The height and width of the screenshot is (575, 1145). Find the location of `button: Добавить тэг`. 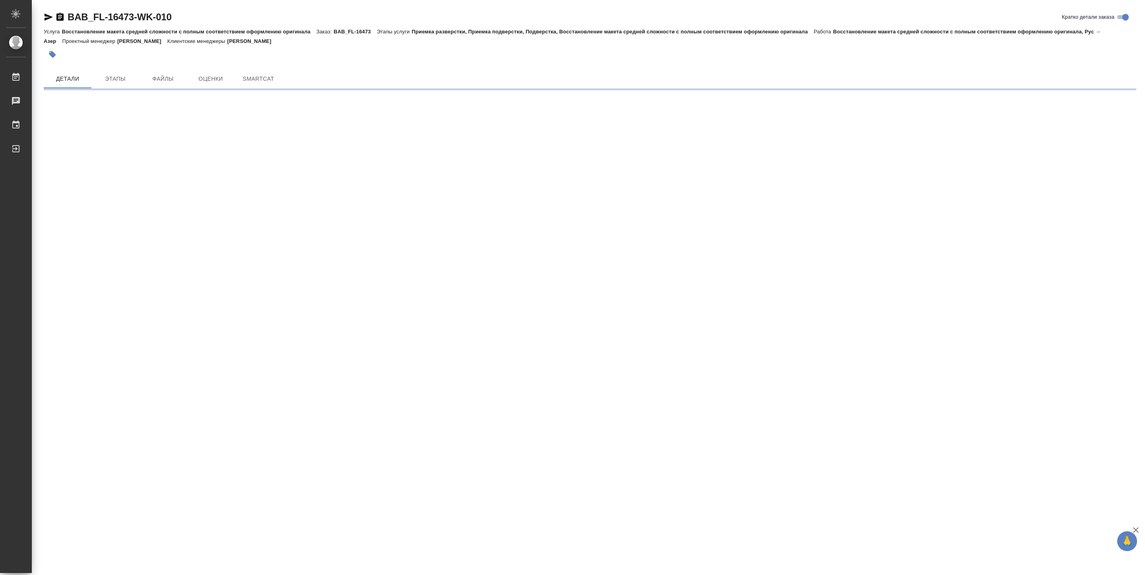

button: Добавить тэг is located at coordinates (52, 54).